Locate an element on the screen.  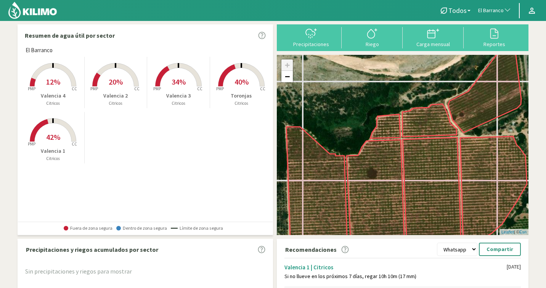
span: 42% is located at coordinates (53, 137).